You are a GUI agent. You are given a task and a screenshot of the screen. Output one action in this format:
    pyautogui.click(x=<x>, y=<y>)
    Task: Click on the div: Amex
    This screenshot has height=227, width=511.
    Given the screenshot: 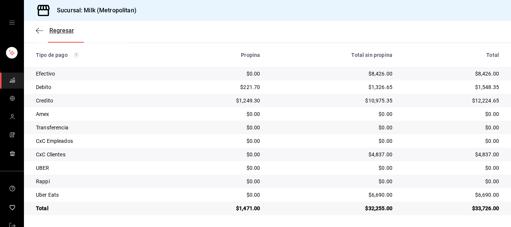 What is the action you would take?
    pyautogui.click(x=103, y=114)
    